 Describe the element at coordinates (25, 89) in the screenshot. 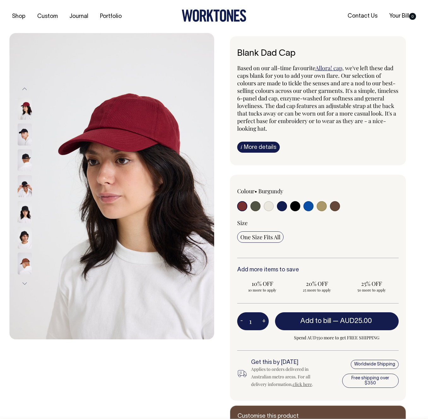

I see `button: Previous` at that location.